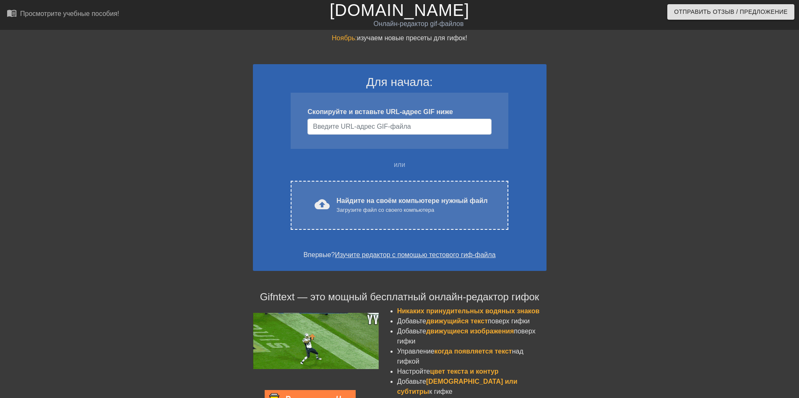 This screenshot has width=799, height=398. What do you see at coordinates (37, 13) in the screenshot?
I see `ya-tr-span: menu_book_бук меню` at bounding box center [37, 13].